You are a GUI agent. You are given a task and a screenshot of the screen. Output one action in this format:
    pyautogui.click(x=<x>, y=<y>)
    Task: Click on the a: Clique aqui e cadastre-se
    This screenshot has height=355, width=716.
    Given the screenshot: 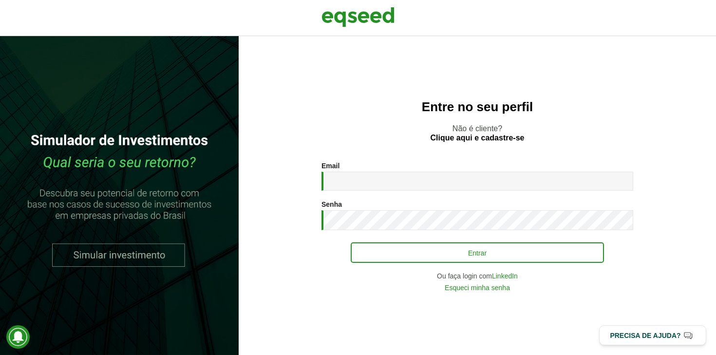 What is the action you would take?
    pyautogui.click(x=478, y=138)
    